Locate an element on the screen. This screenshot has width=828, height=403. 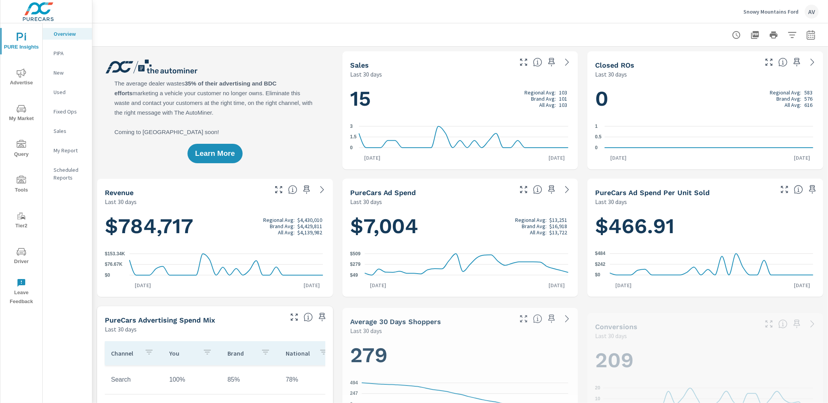
td: 100% is located at coordinates (192, 379).